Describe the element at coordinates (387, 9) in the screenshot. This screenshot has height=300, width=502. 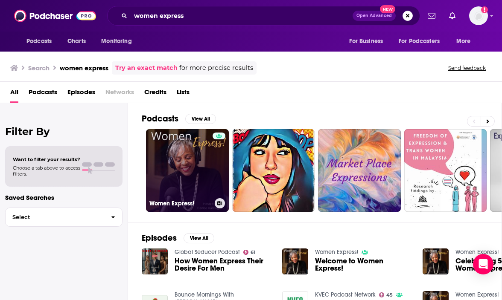
I see `span: New` at that location.